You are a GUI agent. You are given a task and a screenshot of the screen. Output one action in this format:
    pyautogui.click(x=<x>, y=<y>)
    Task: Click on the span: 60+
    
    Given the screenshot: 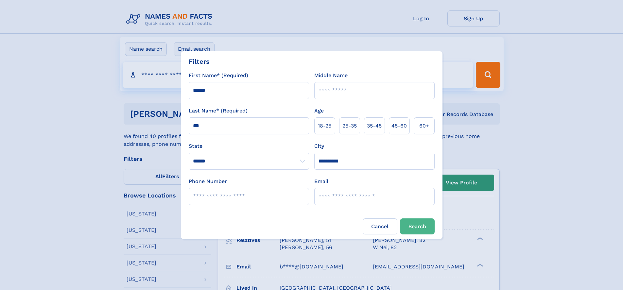 What is the action you would take?
    pyautogui.click(x=424, y=126)
    